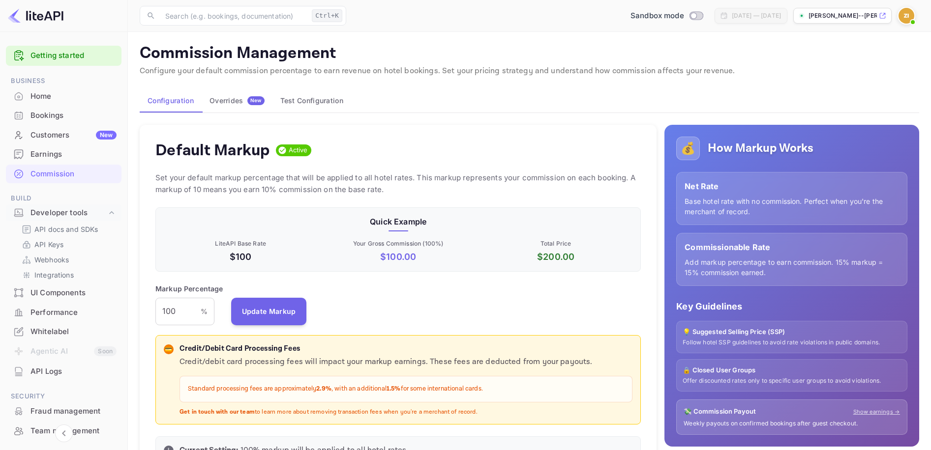  What do you see at coordinates (63, 154) in the screenshot?
I see `div: Earnings` at bounding box center [63, 154].